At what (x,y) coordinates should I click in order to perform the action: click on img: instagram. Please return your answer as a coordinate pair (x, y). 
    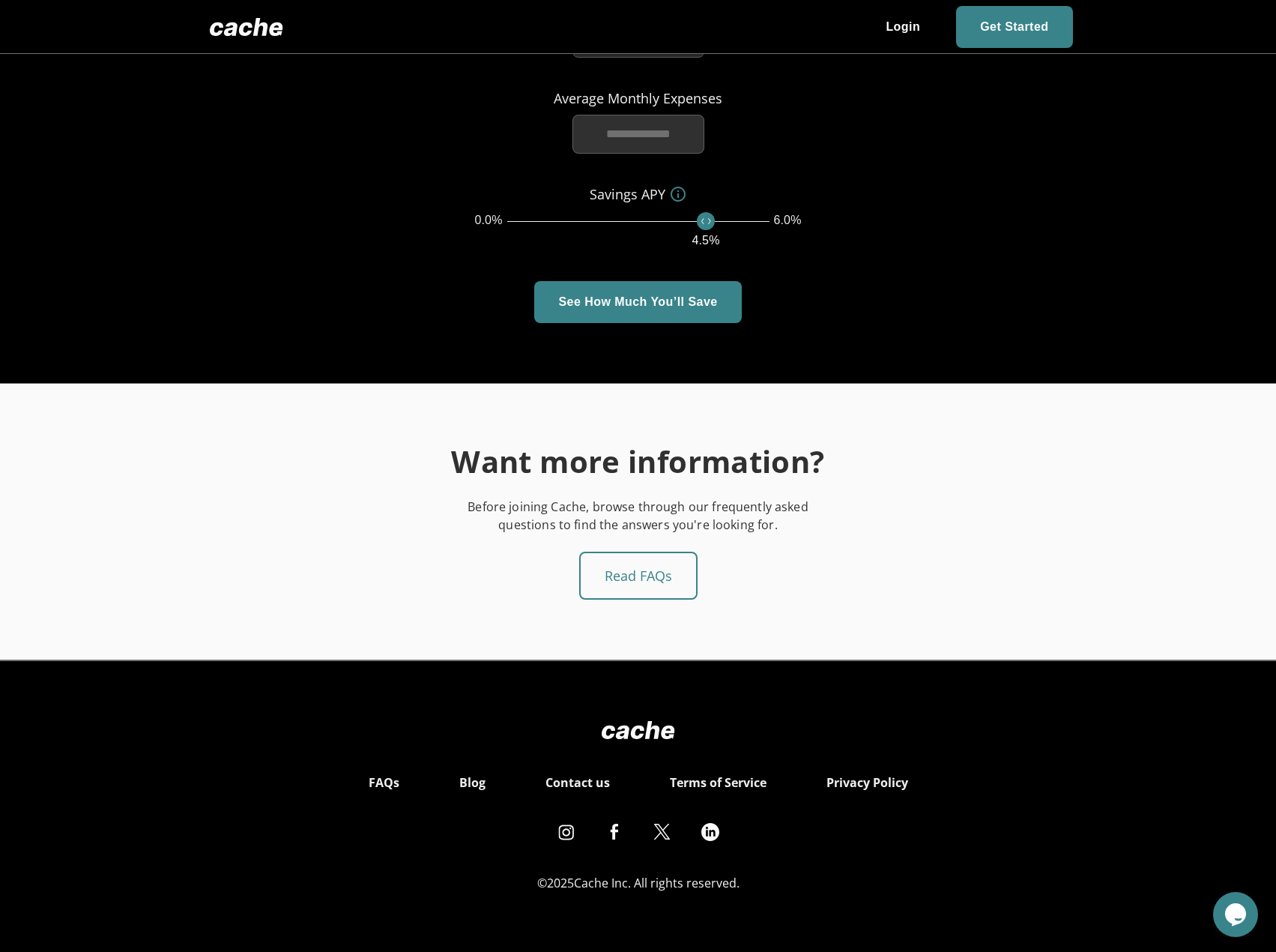
    Looking at the image, I should click on (567, 832).